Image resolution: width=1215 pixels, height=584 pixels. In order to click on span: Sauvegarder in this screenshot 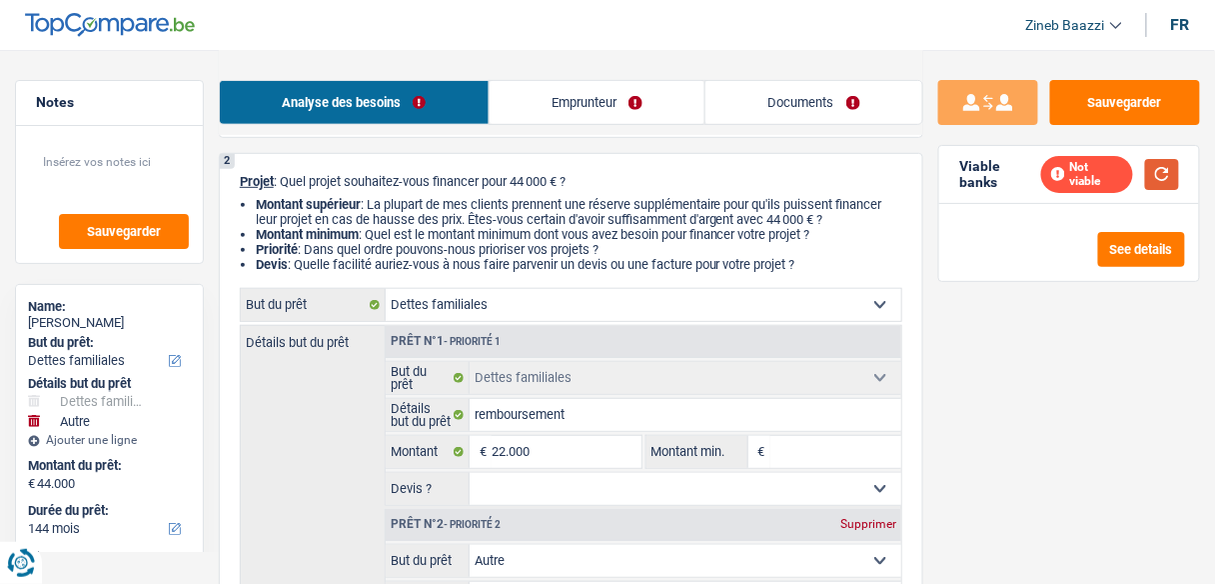, I will do `click(124, 231)`.